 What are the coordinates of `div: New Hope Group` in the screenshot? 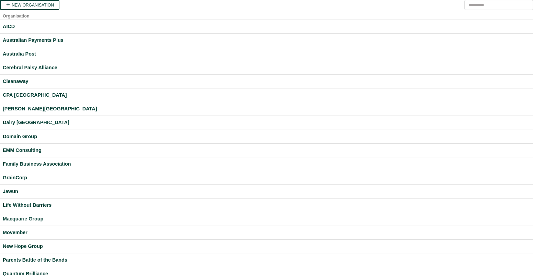 It's located at (266, 246).